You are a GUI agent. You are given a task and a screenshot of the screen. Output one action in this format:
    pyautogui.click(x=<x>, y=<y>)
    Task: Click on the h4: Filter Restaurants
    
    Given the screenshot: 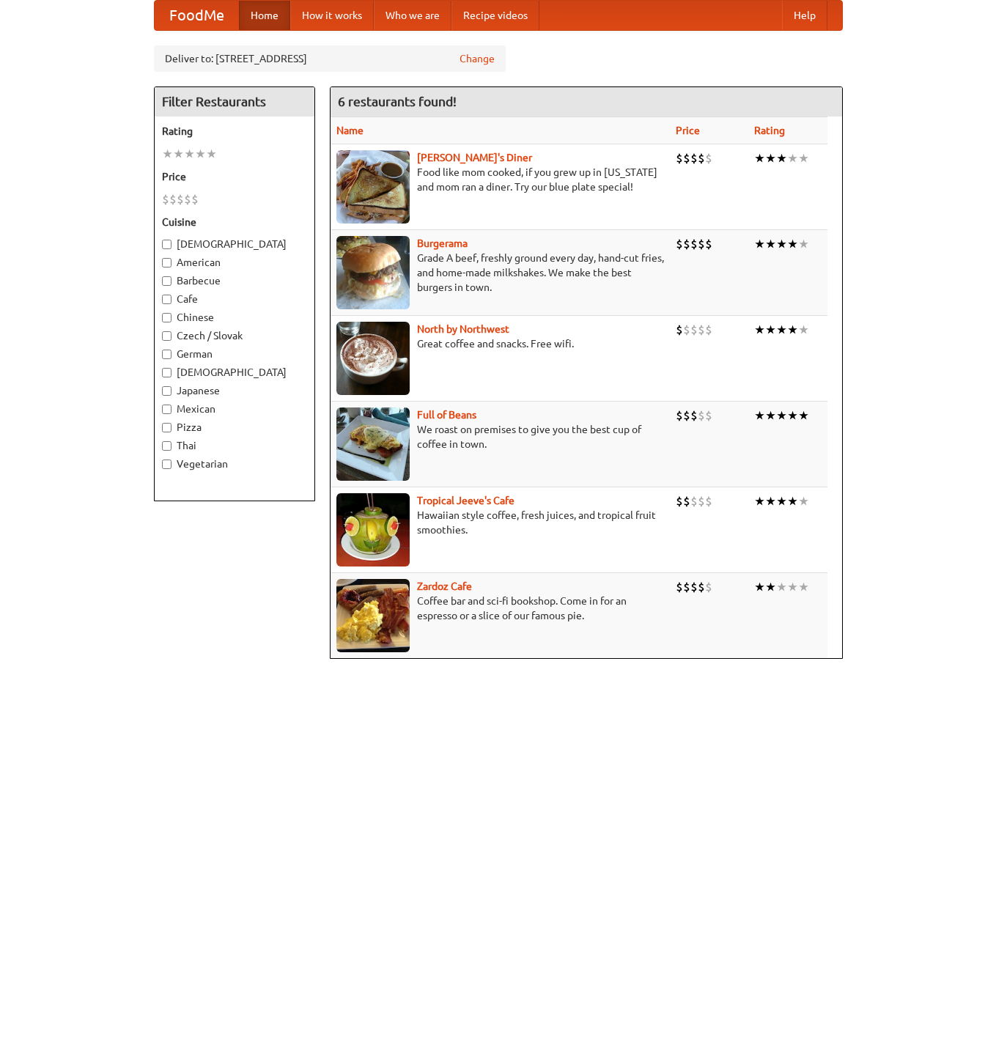 What is the action you would take?
    pyautogui.click(x=234, y=102)
    